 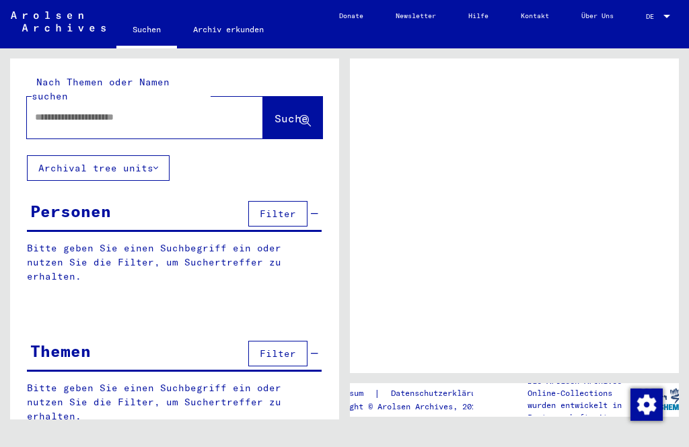 What do you see at coordinates (71, 211) in the screenshot?
I see `div: Personen` at bounding box center [71, 211].